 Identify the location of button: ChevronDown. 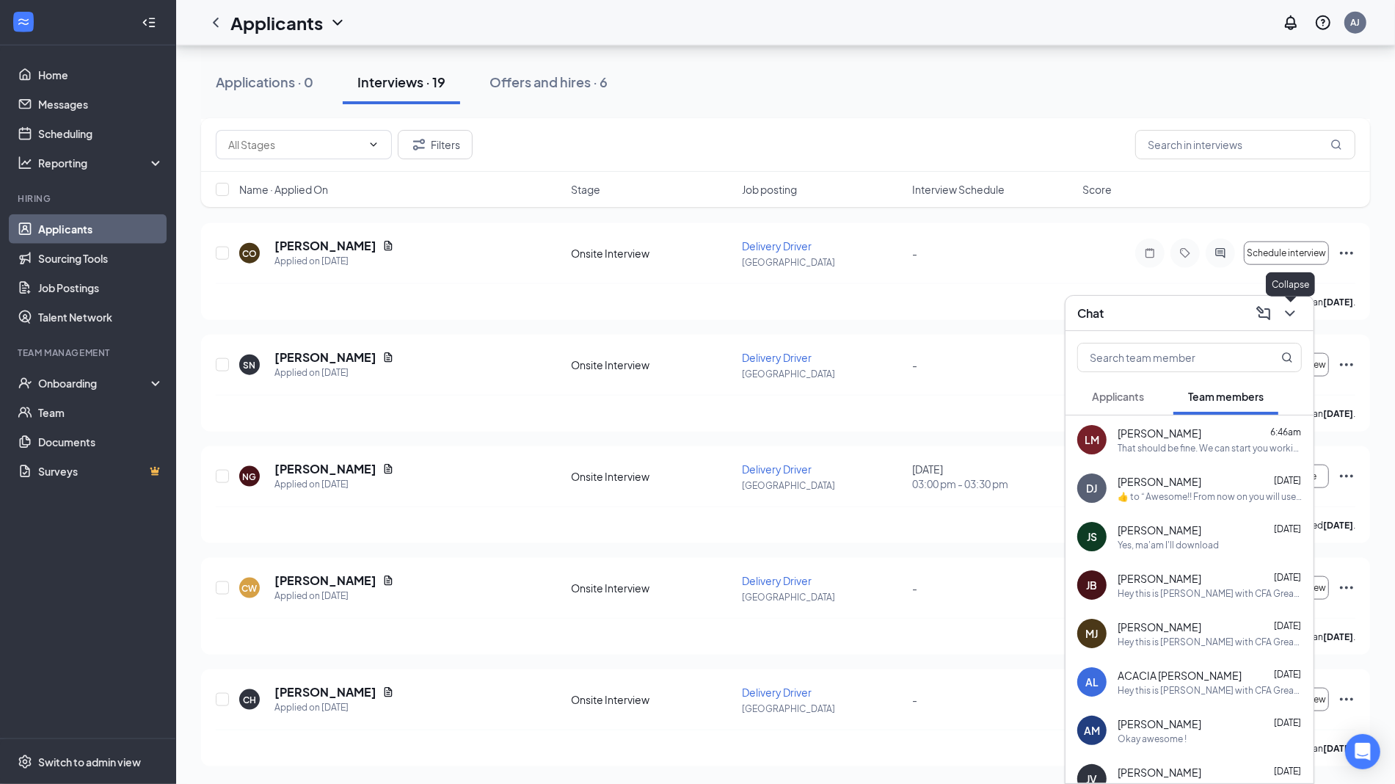
(1290, 313).